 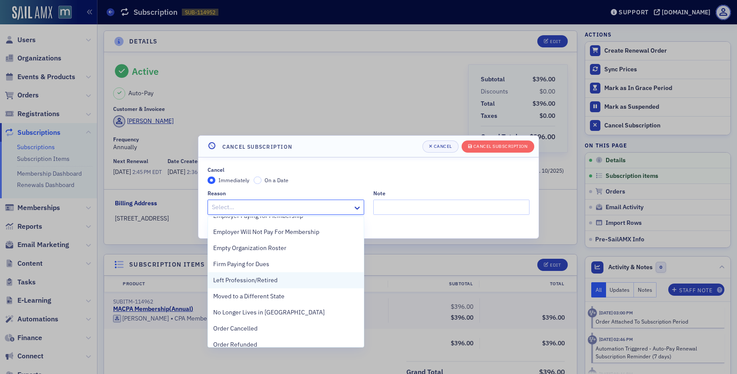 What do you see at coordinates (276, 180) in the screenshot?
I see `span: On a Date` at bounding box center [276, 180].